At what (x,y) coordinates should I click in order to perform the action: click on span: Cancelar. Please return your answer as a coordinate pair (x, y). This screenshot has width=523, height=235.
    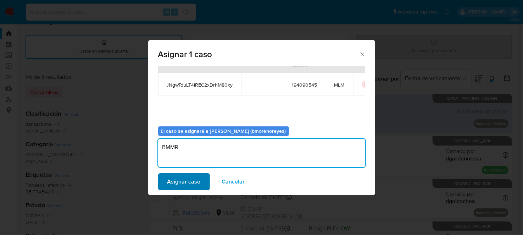
    Looking at the image, I should click on (233, 181).